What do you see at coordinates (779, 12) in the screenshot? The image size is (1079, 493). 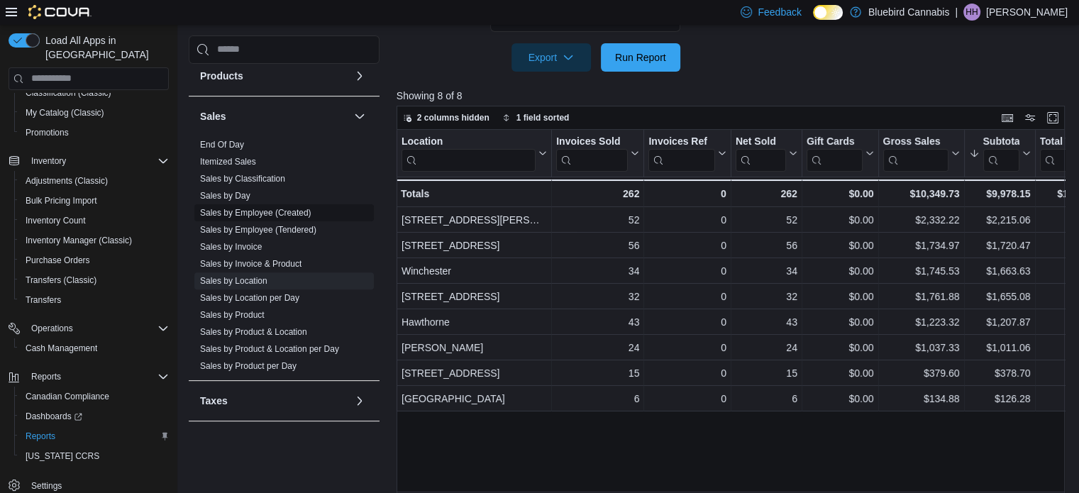 I see `span: Feedback` at bounding box center [779, 12].